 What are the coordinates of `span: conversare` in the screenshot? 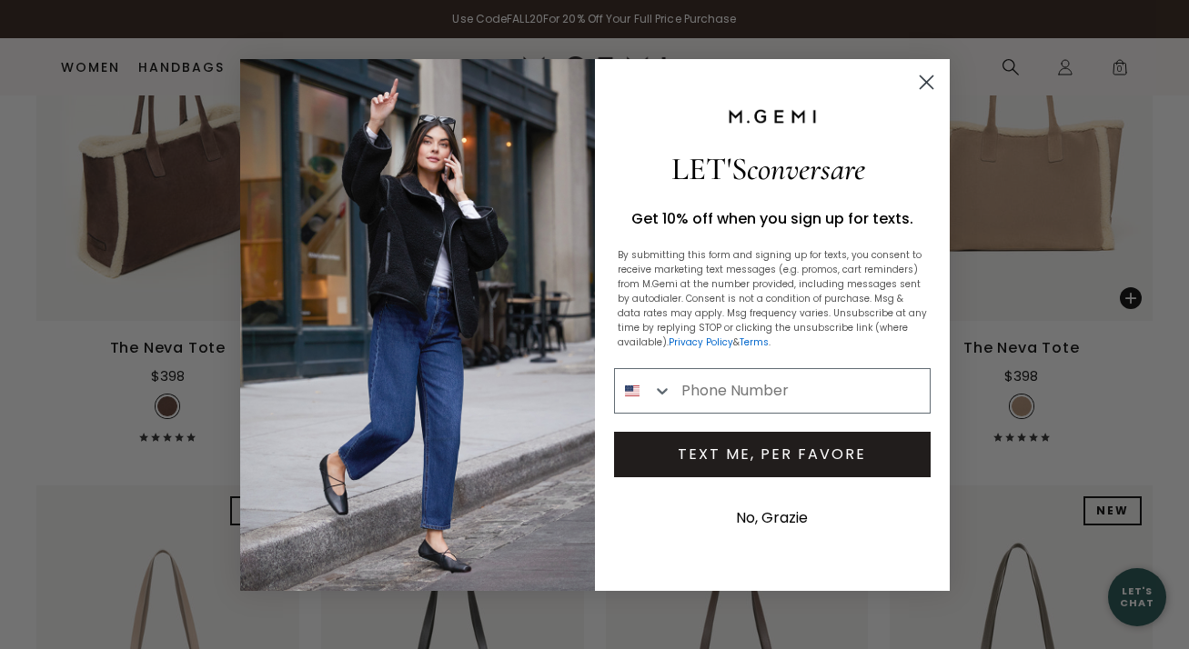 It's located at (806, 169).